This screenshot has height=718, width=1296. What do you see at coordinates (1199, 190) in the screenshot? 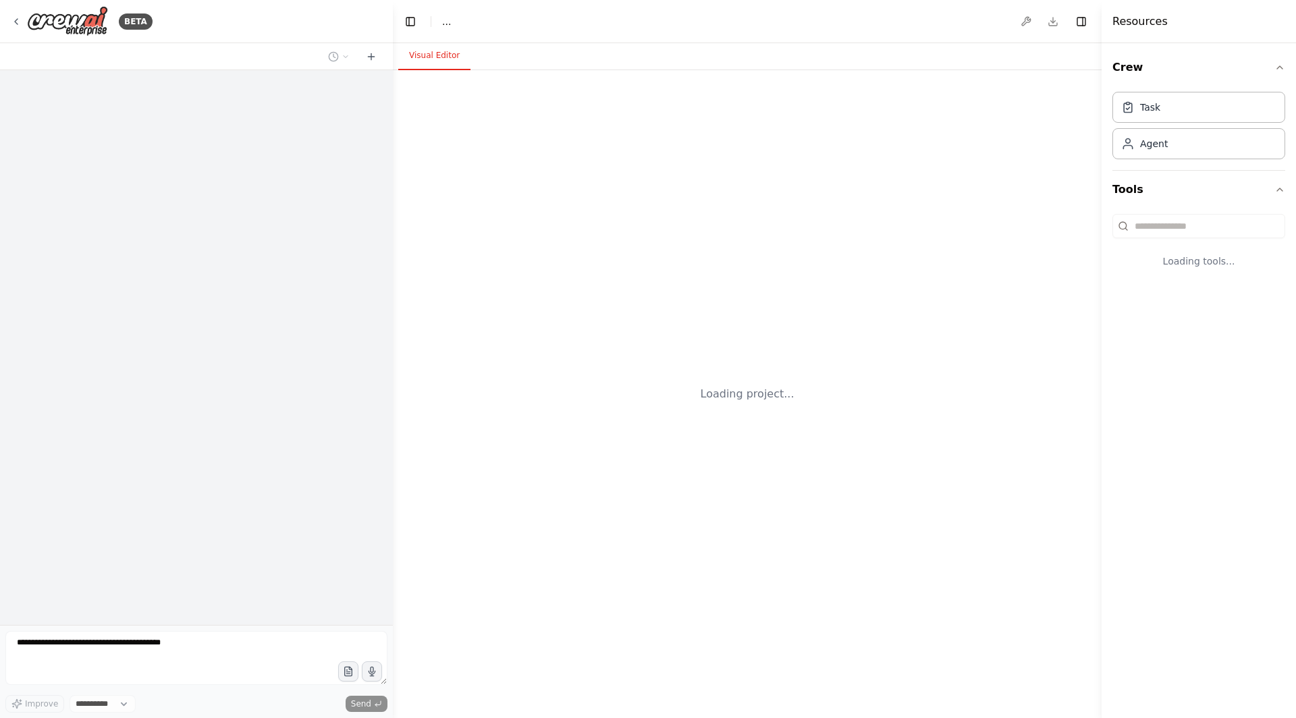
I see `button: Tools` at bounding box center [1199, 190].